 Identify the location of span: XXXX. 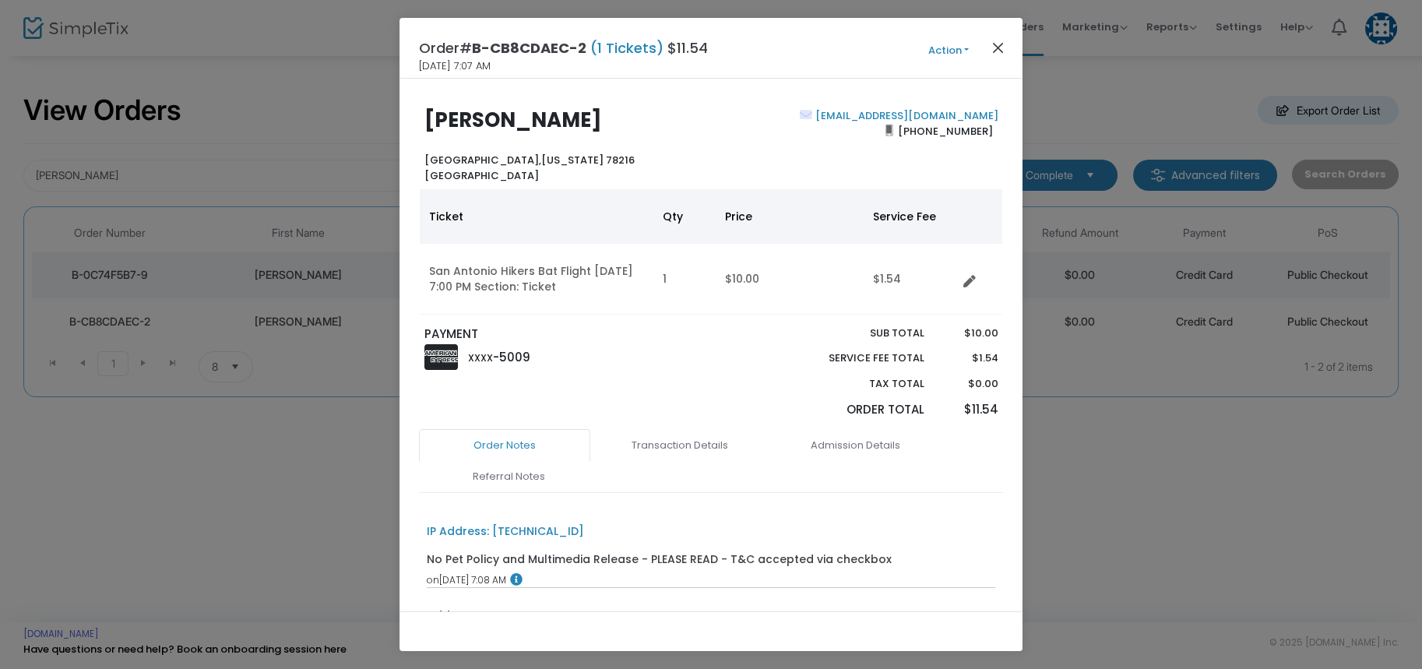
(481, 358).